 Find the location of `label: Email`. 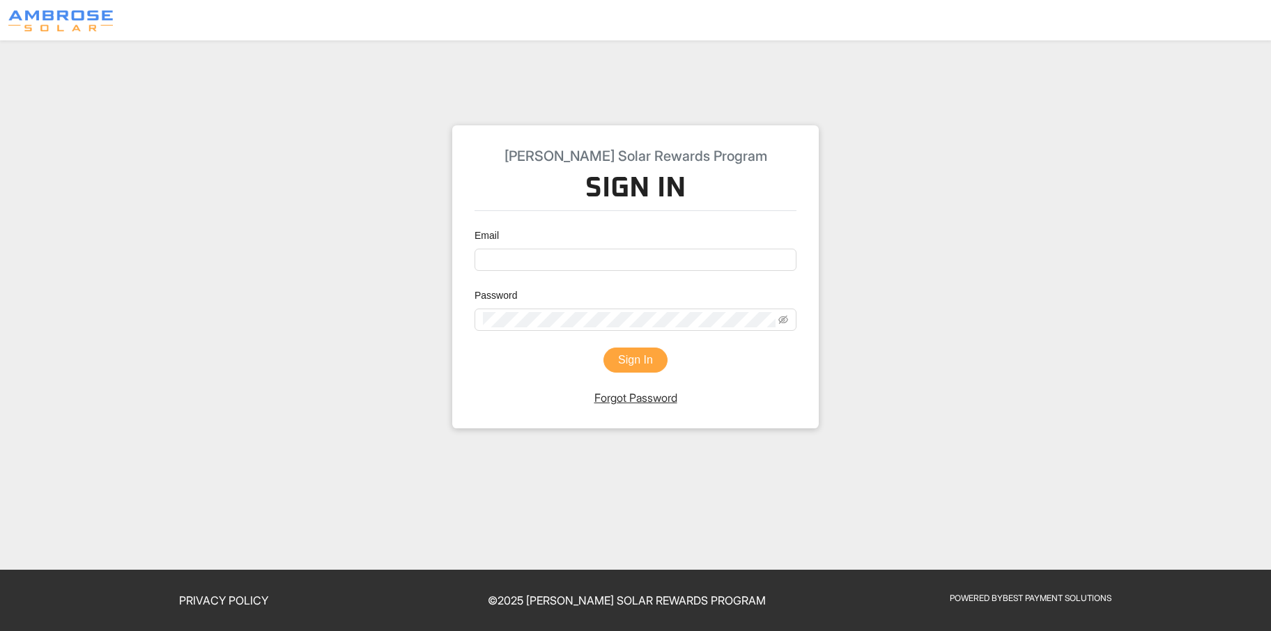

label: Email is located at coordinates (491, 235).